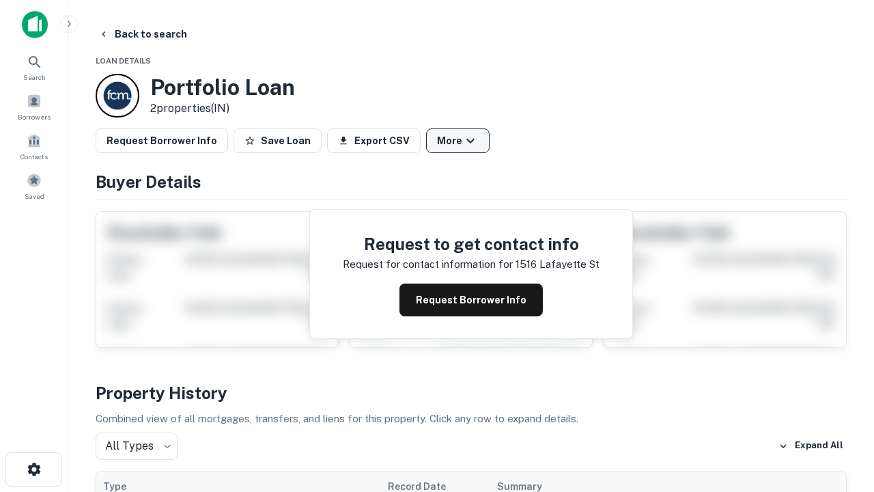 This screenshot has width=874, height=492. Describe the element at coordinates (34, 107) in the screenshot. I see `a: Borrowers` at that location.